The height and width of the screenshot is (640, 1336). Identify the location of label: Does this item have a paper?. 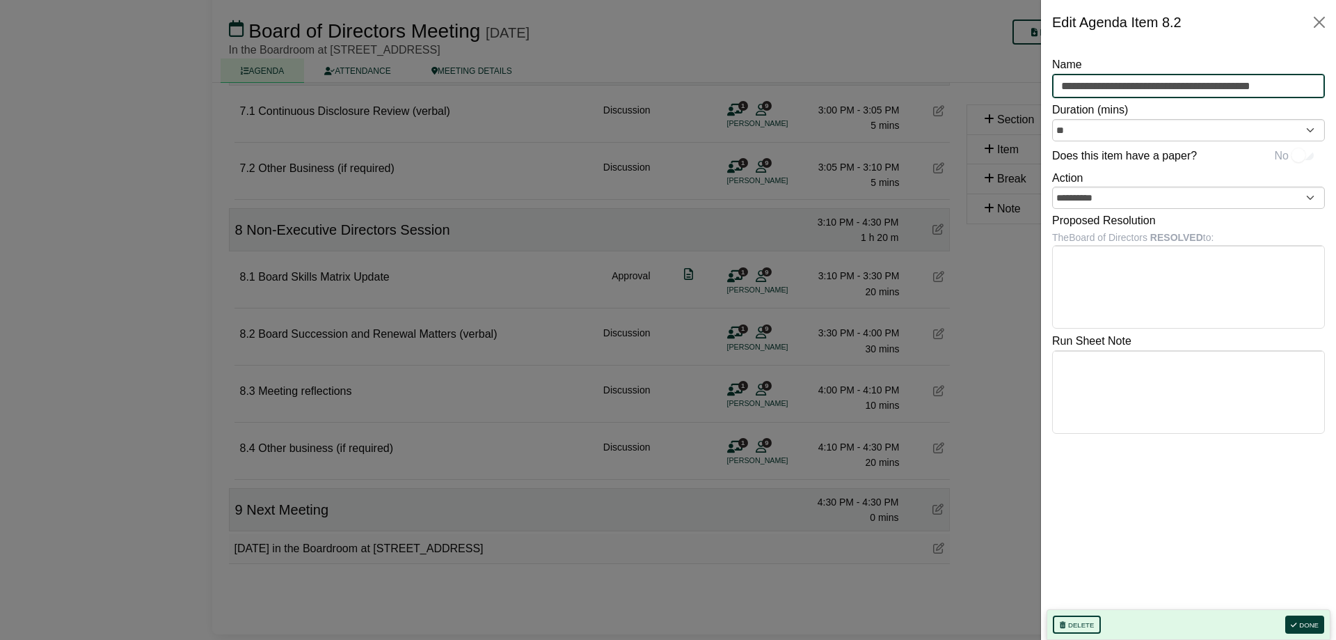
(1125, 156).